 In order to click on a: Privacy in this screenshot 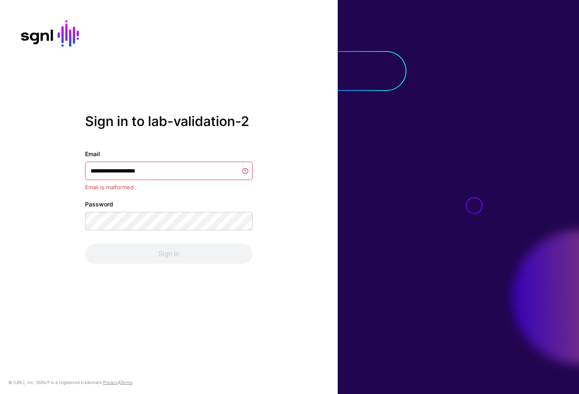, I will do `click(111, 383)`.